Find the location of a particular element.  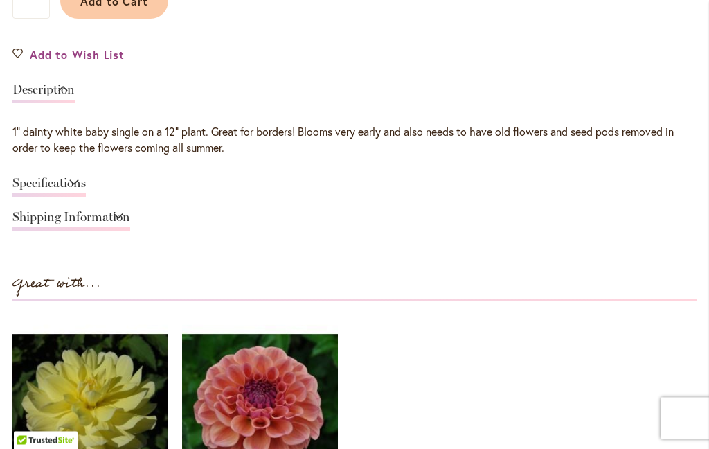

a: Description is located at coordinates (44, 93).